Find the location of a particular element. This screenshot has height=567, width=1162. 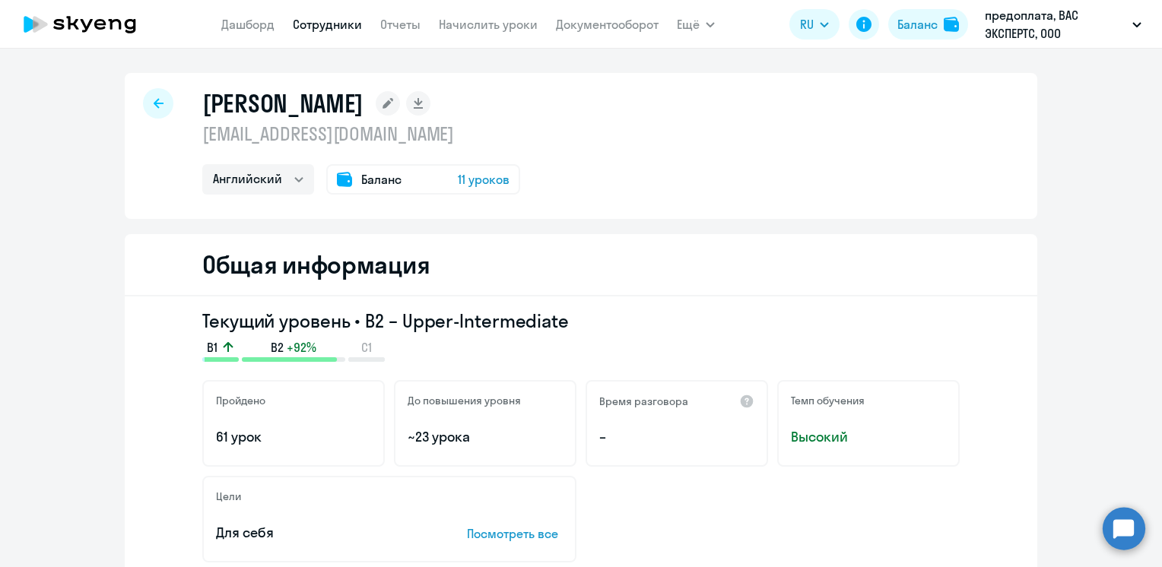

a: Документооборот is located at coordinates (607, 24).